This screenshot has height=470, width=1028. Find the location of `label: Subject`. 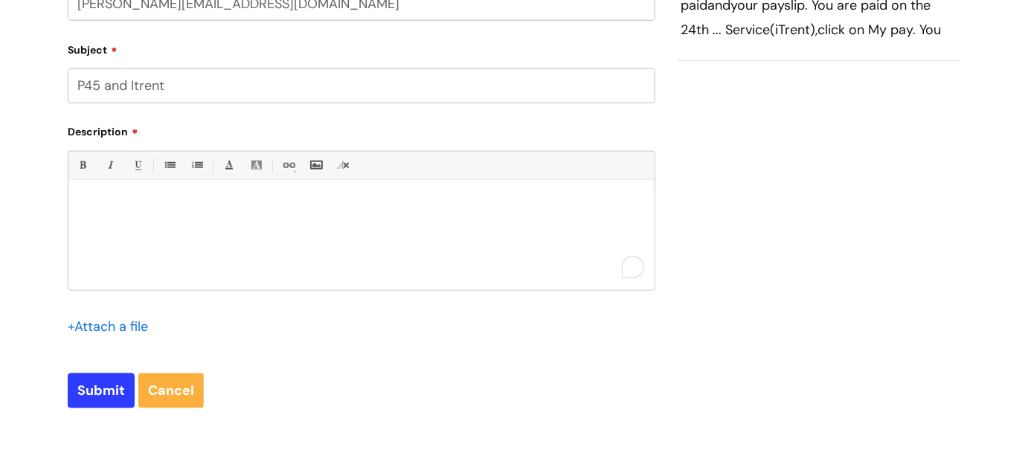

label: Subject is located at coordinates (361, 48).